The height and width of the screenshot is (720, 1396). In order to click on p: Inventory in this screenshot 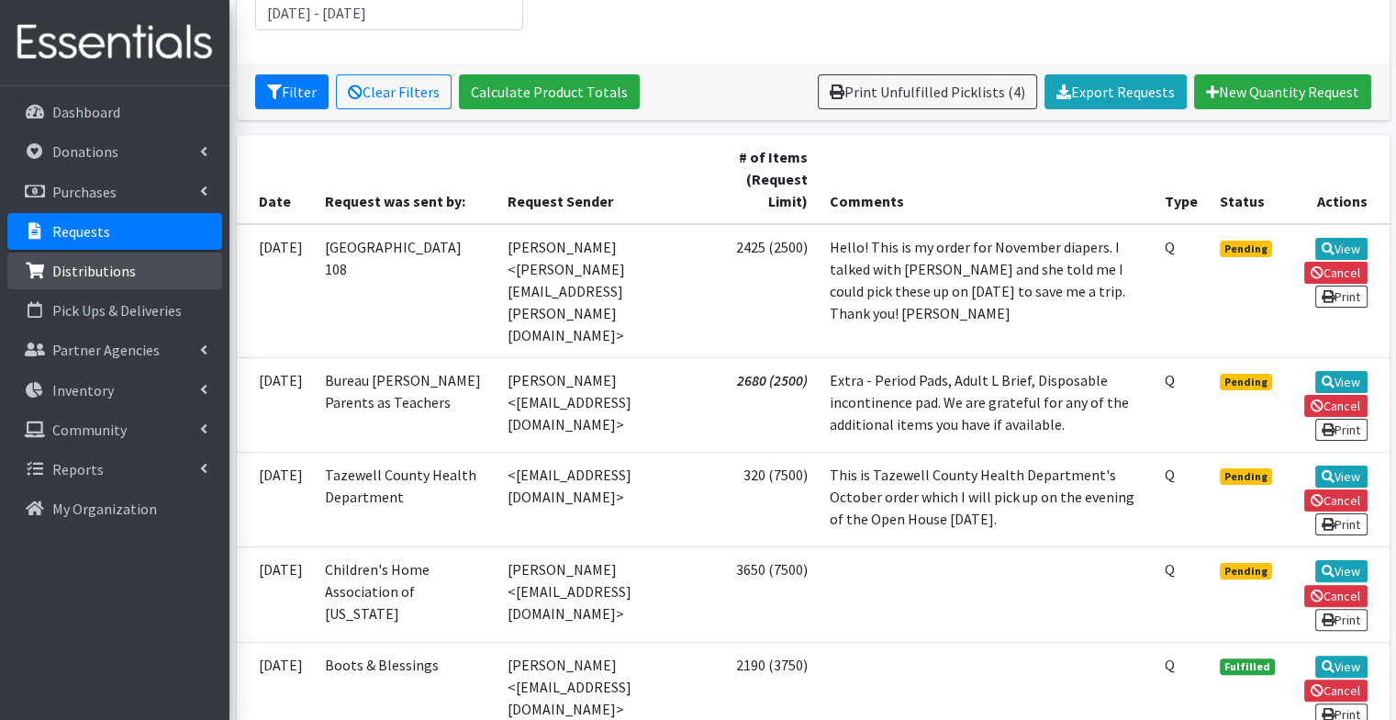, I will do `click(83, 390)`.